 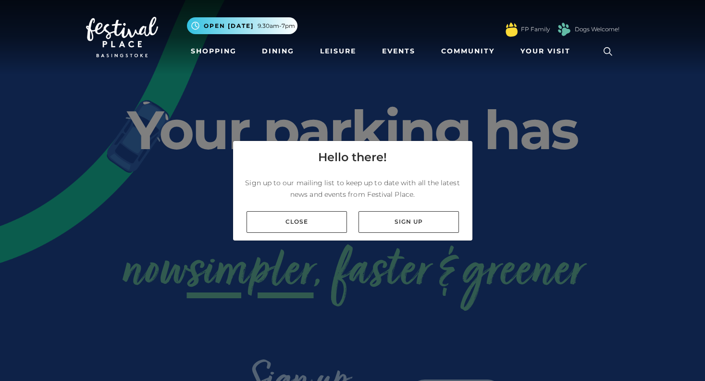 What do you see at coordinates (468, 51) in the screenshot?
I see `a: Community` at bounding box center [468, 51].